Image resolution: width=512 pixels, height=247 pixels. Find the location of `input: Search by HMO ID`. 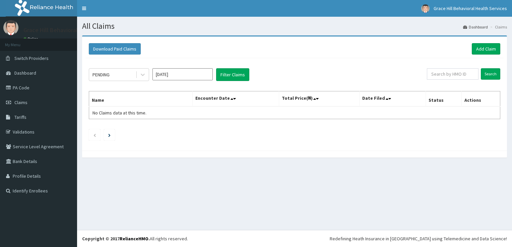

input: Search by HMO ID is located at coordinates (453, 74).